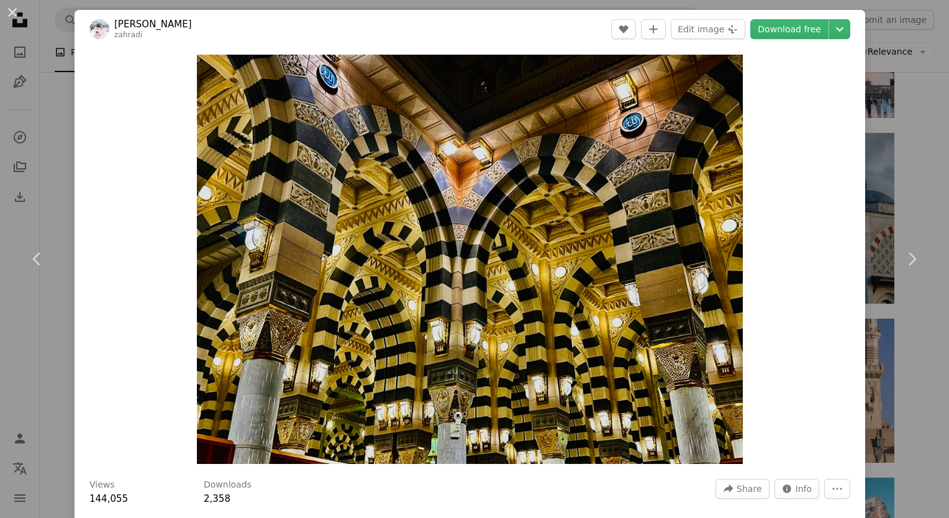 The width and height of the screenshot is (949, 518). What do you see at coordinates (99, 29) in the screenshot?
I see `a: Go to Zah Ra's profile` at bounding box center [99, 29].